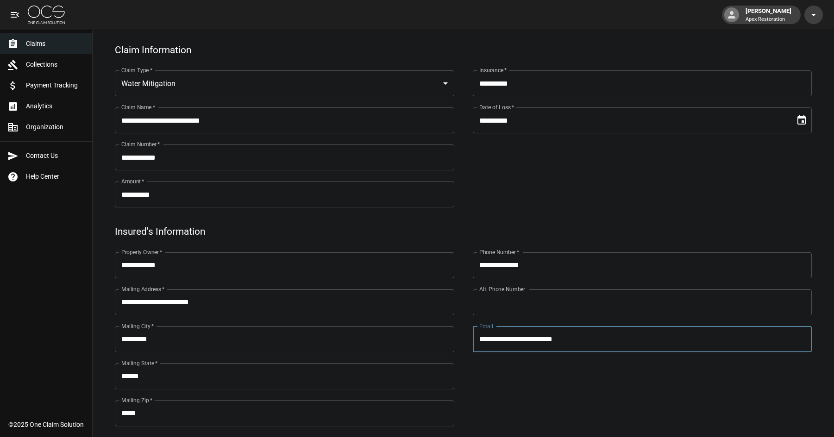 Image resolution: width=834 pixels, height=437 pixels. Describe the element at coordinates (55, 106) in the screenshot. I see `span: Analytics` at that location.